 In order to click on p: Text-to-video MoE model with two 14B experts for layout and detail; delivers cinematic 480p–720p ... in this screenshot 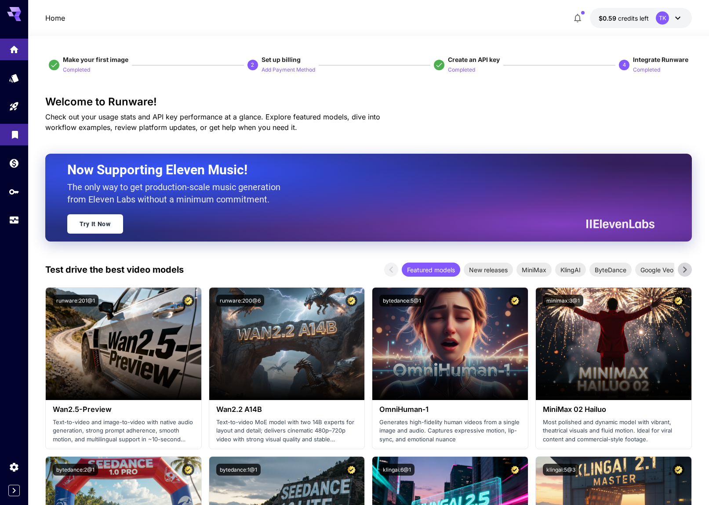, I will do `click(287, 431)`.